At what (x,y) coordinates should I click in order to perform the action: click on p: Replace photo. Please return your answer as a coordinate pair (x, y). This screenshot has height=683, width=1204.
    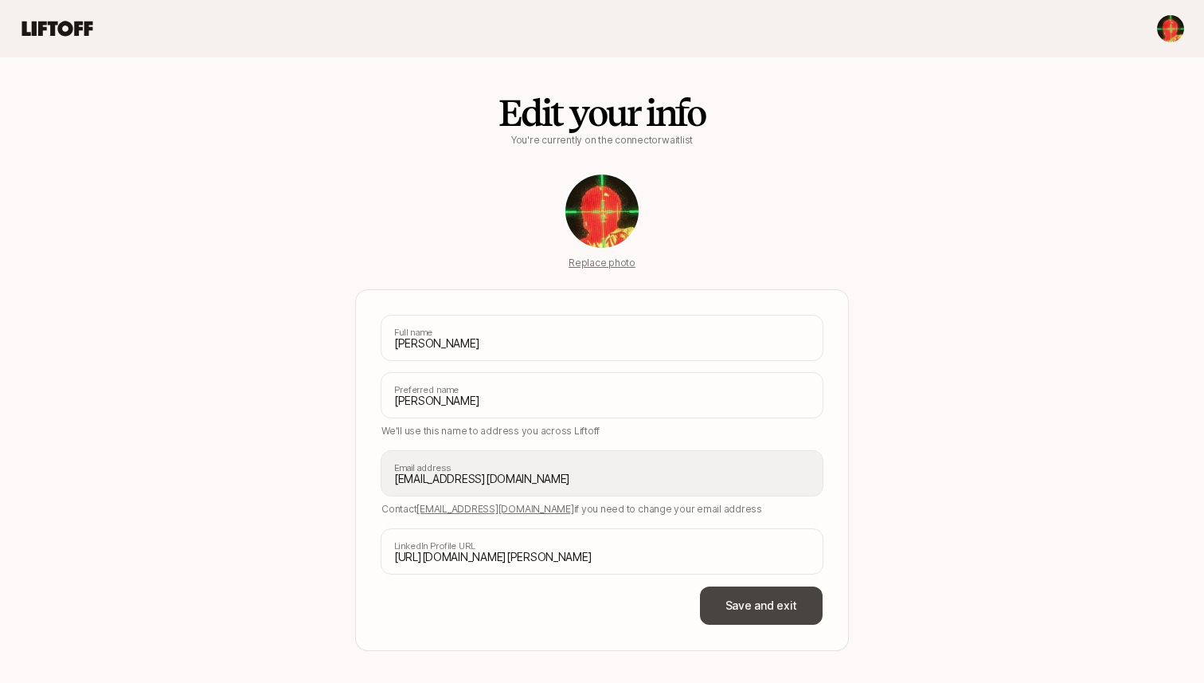
    Looking at the image, I should click on (602, 263).